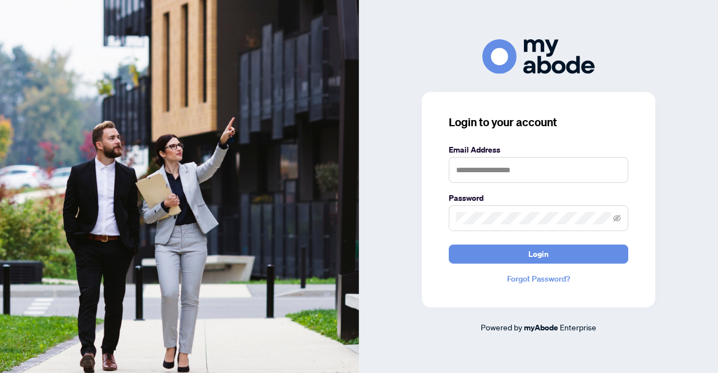 The width and height of the screenshot is (718, 373). Describe the element at coordinates (539, 150) in the screenshot. I see `label: Email Address` at that location.